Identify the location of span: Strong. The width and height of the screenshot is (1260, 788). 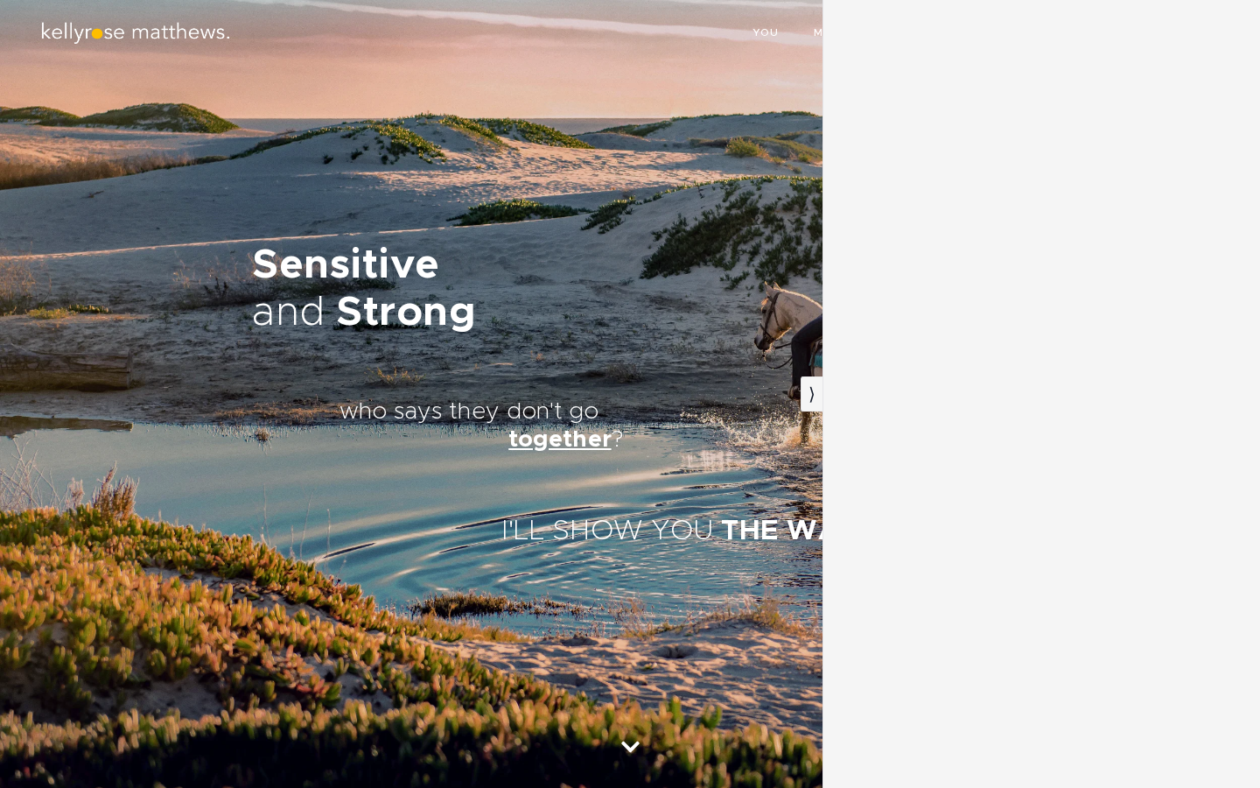
(406, 312).